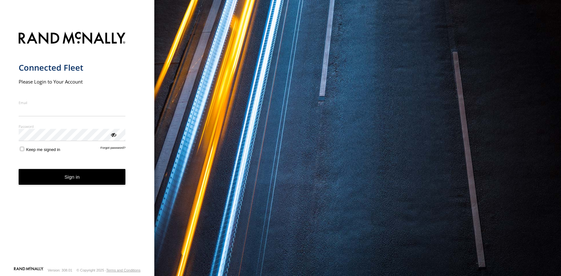 The image size is (561, 276). What do you see at coordinates (43, 149) in the screenshot?
I see `span: Keep me signed in` at bounding box center [43, 149].